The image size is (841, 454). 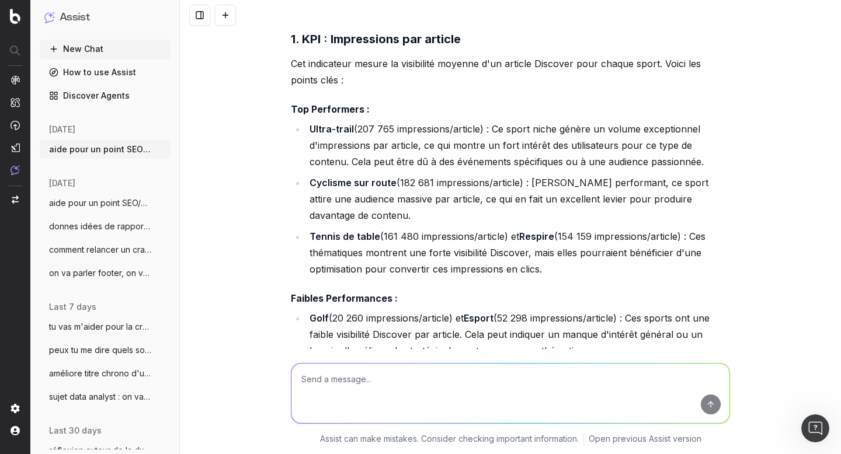 What do you see at coordinates (105, 227) in the screenshot?
I see `button: donnes idées de rapport pour optimiser l` at bounding box center [105, 227].